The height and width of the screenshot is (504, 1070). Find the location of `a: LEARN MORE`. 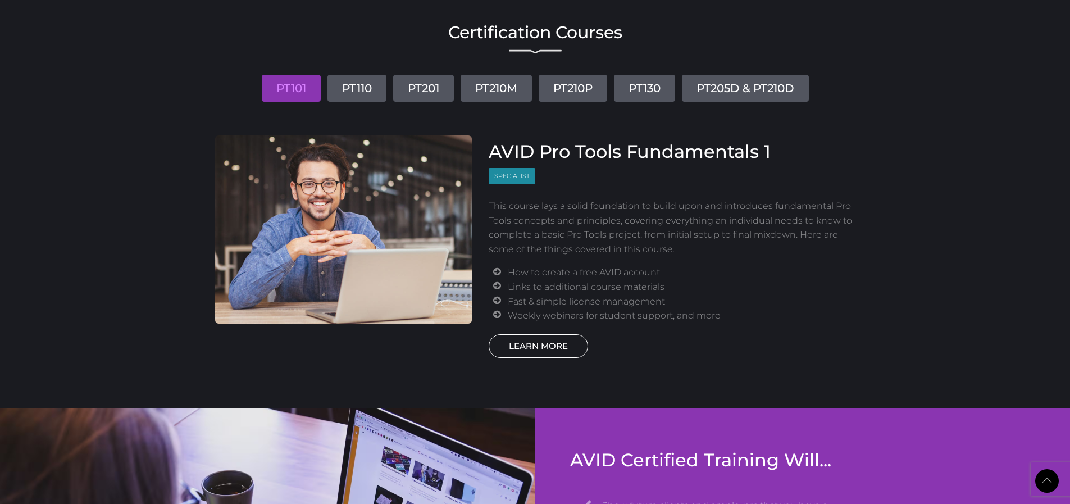

a: LEARN MORE is located at coordinates (538, 346).